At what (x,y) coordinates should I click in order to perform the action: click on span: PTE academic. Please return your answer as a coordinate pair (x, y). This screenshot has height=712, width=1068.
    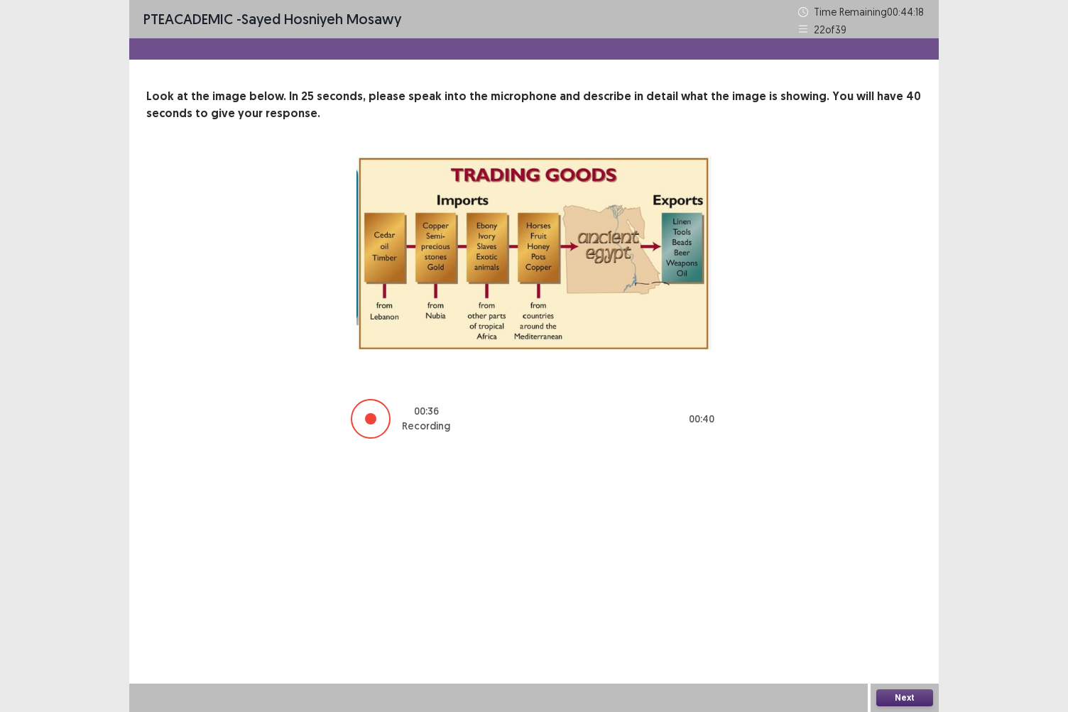
    Looking at the image, I should click on (188, 18).